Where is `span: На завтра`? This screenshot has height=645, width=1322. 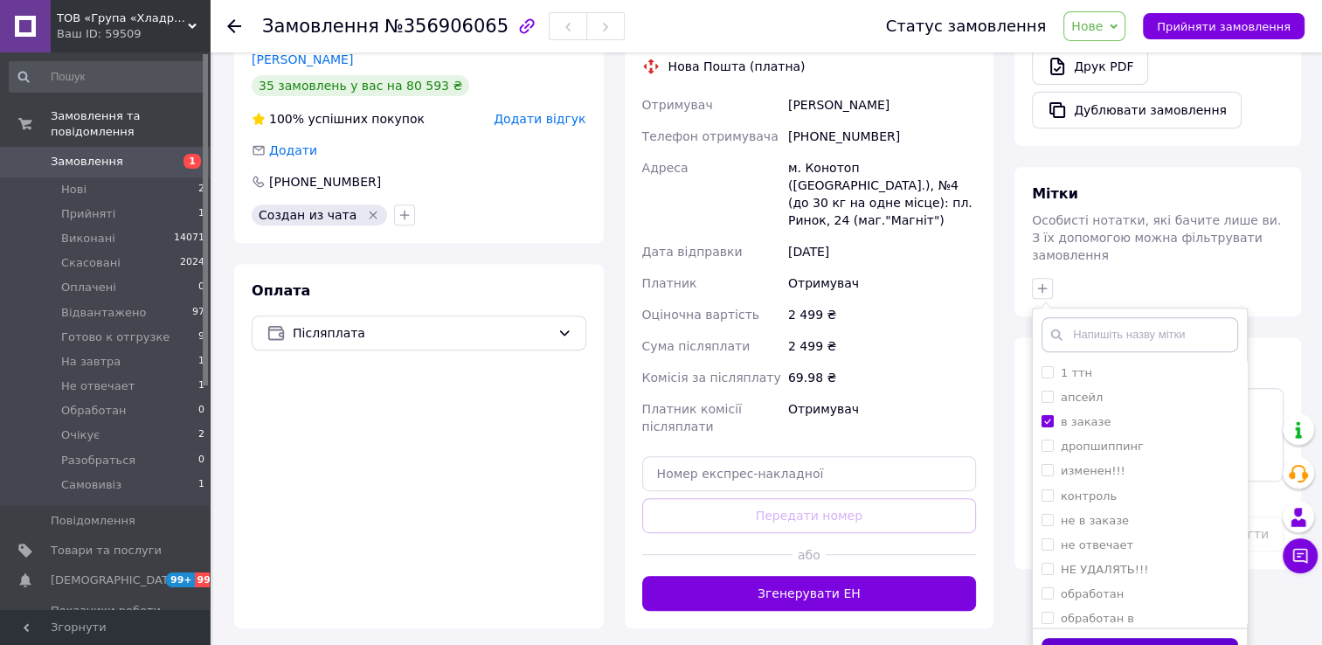
span: На завтра is located at coordinates (91, 362).